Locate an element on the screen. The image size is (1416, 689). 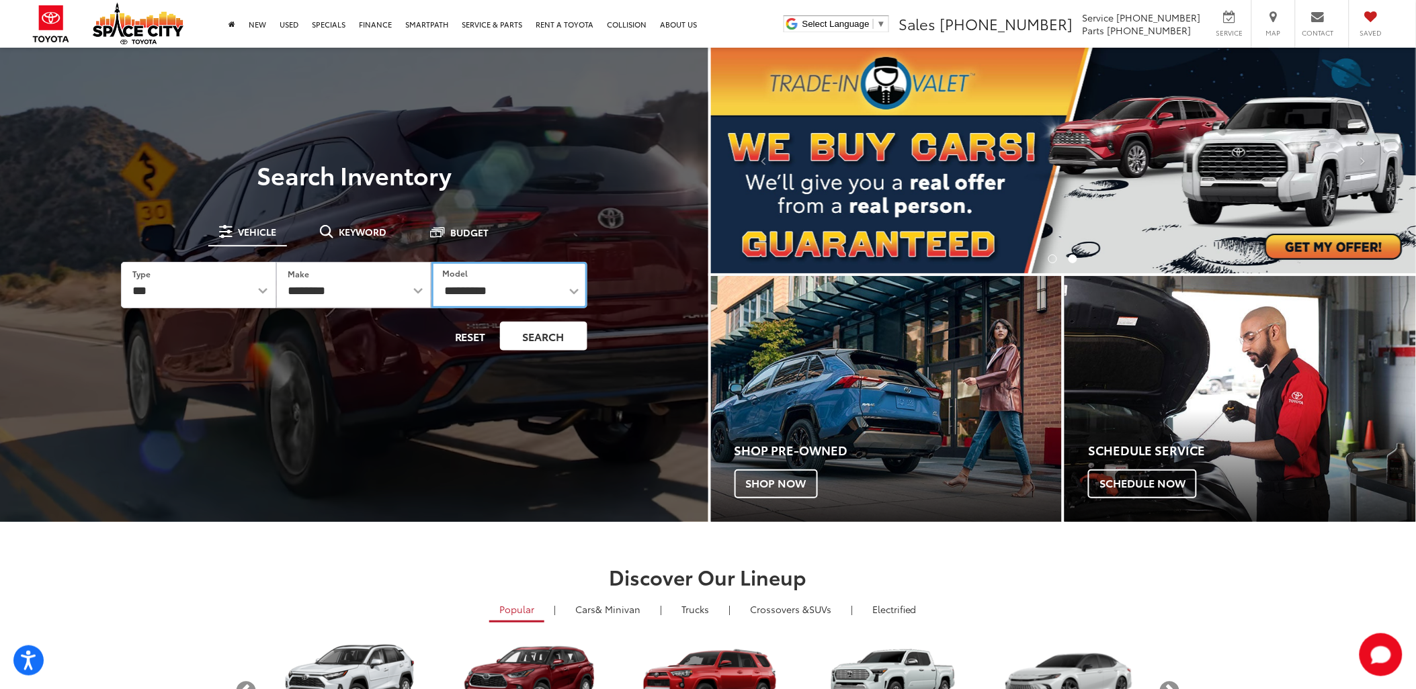
h3: Search Inventory is located at coordinates (354, 175).